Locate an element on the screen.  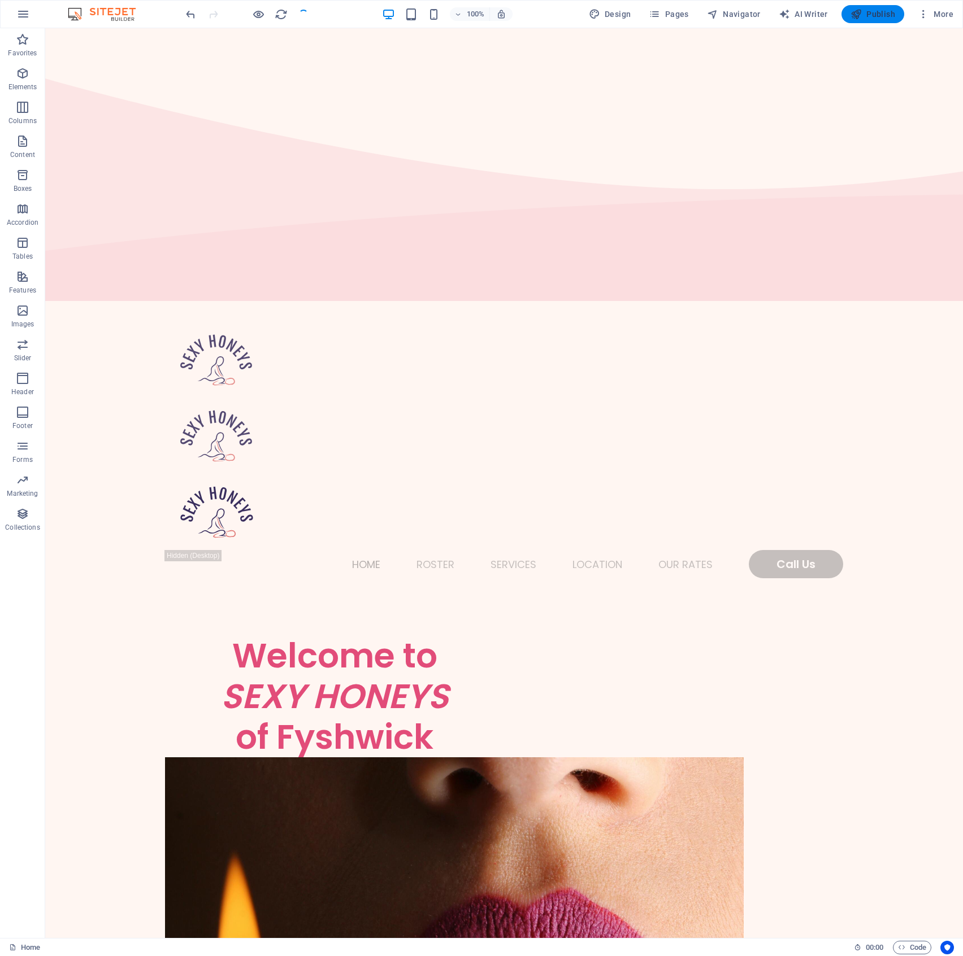
span: Pages is located at coordinates (668, 14).